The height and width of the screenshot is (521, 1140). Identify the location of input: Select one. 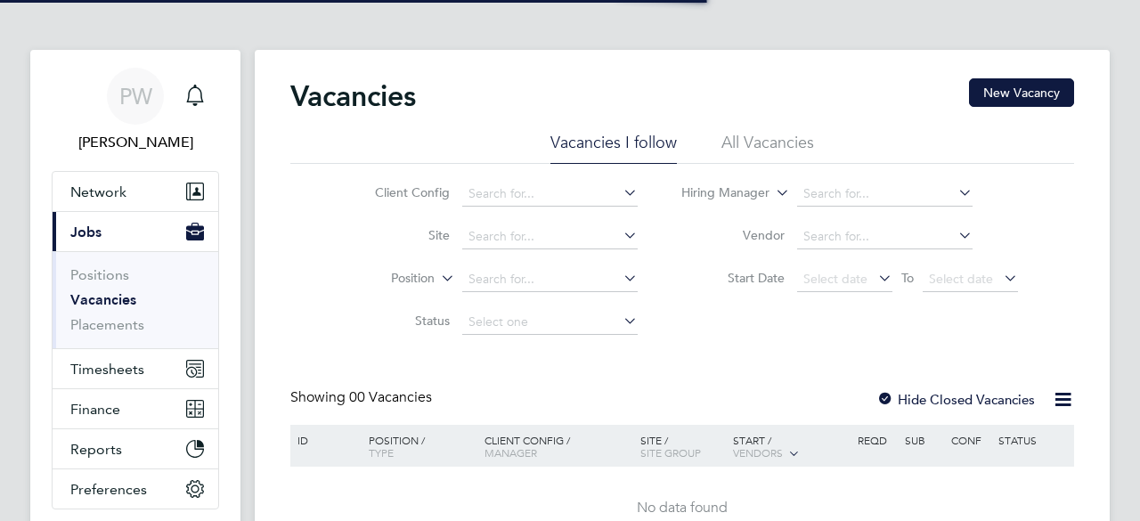
(549, 322).